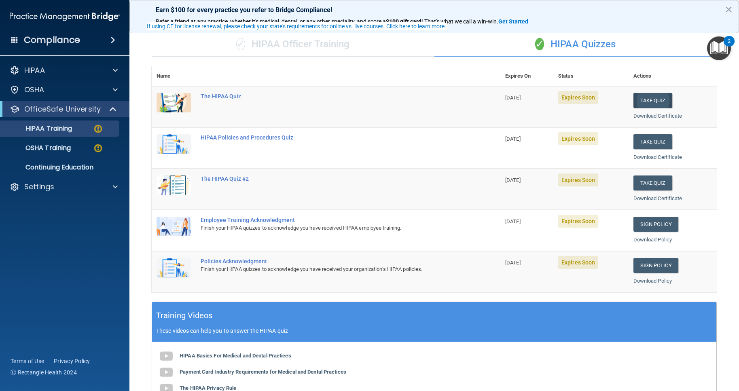 Image resolution: width=739 pixels, height=391 pixels. What do you see at coordinates (52, 40) in the screenshot?
I see `h4: Compliance` at bounding box center [52, 40].